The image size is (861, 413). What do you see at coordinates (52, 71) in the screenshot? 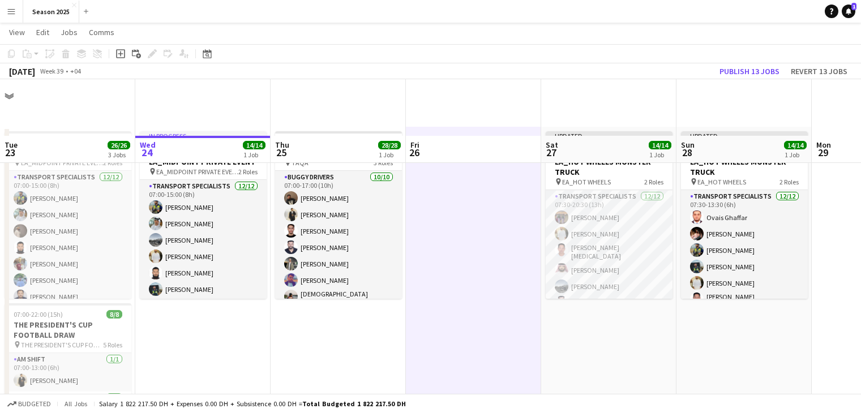
I see `span: Week 39` at bounding box center [52, 71].